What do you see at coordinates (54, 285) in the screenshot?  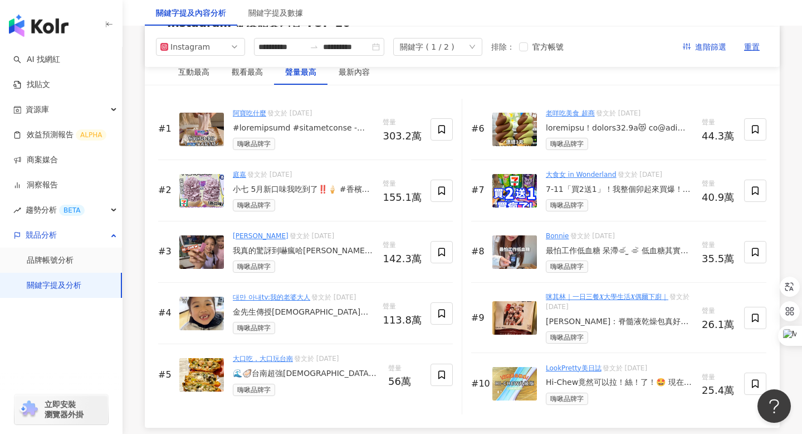 I see `a: 關鍵字提及分析` at bounding box center [54, 285].